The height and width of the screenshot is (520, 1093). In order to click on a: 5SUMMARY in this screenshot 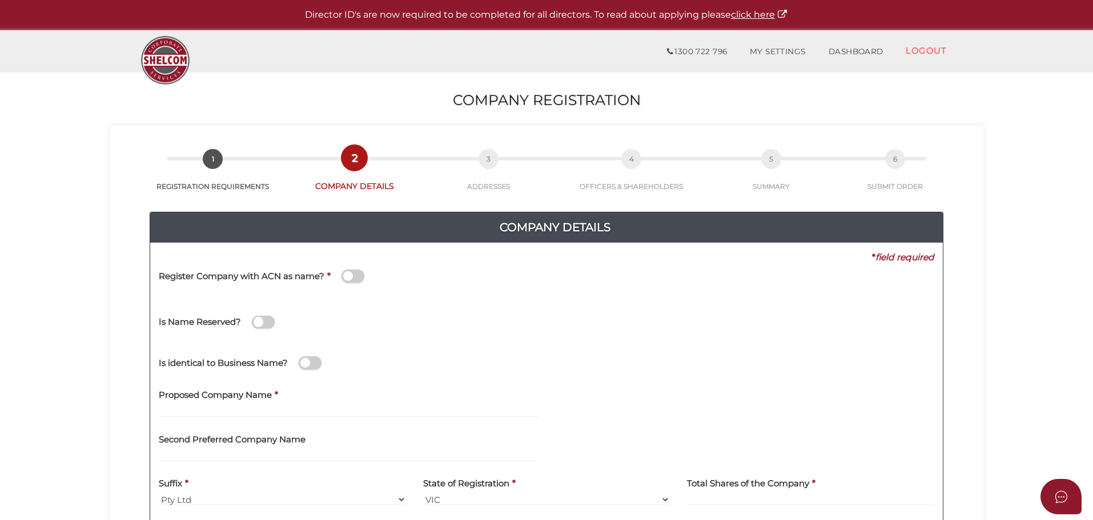, I will do `click(772, 177)`.